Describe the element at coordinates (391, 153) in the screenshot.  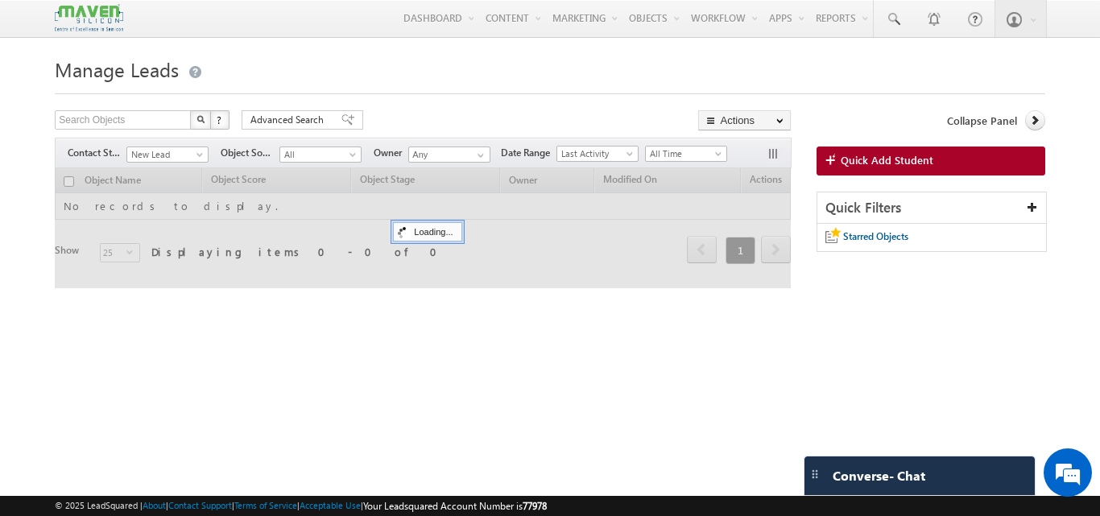
I see `span: Owner` at that location.